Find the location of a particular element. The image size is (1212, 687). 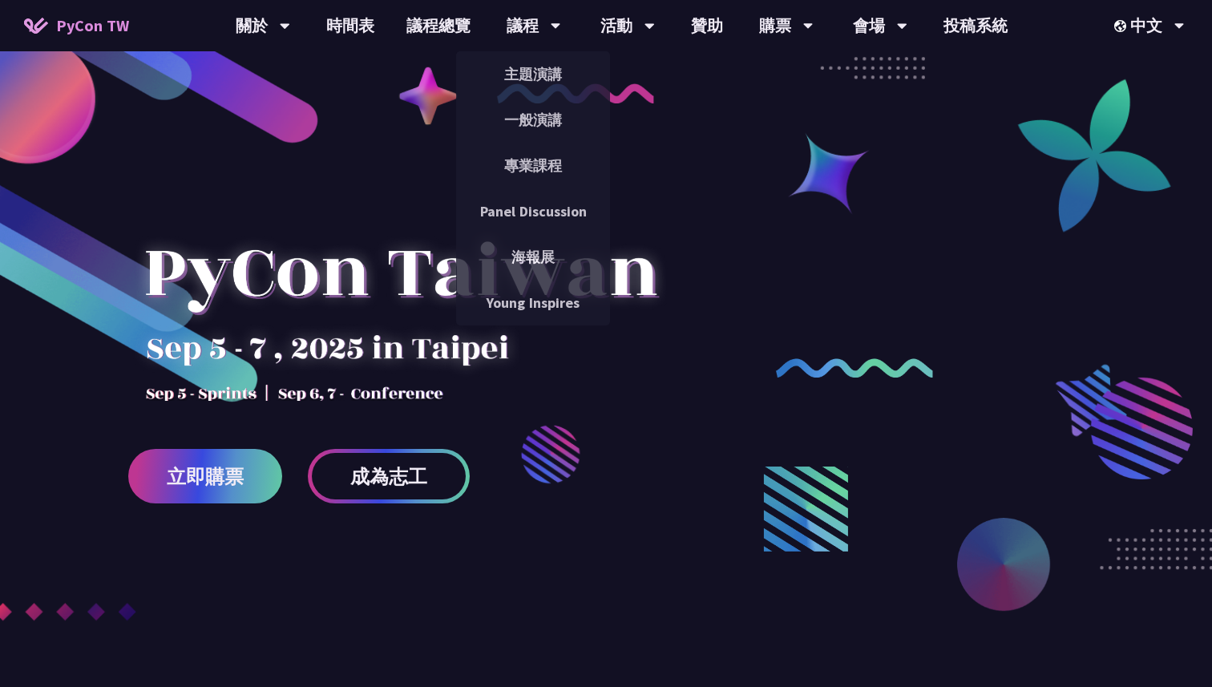

button: 成為志工 is located at coordinates (389, 476).